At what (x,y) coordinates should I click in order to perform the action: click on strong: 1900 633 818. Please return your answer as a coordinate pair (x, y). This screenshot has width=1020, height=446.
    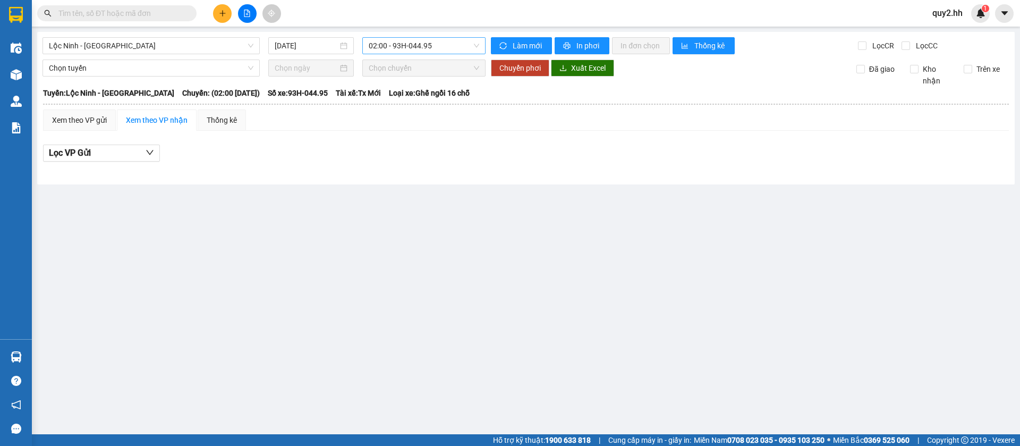
    Looking at the image, I should click on (568, 440).